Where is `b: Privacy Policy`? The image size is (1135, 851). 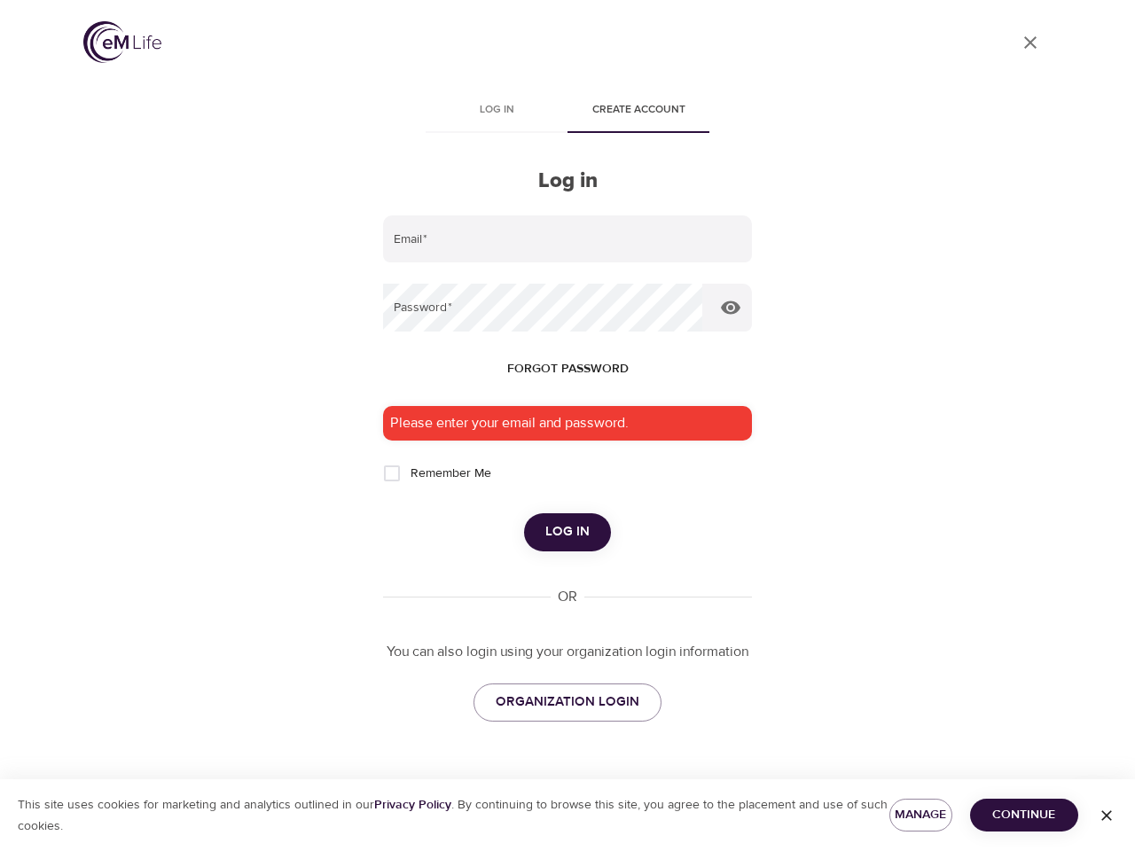 b: Privacy Policy is located at coordinates (412, 805).